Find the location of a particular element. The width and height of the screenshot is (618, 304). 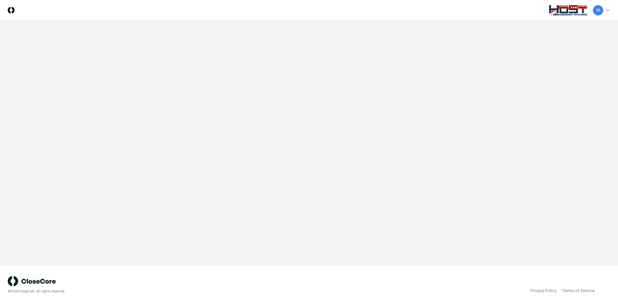

button: SB is located at coordinates (598, 10).